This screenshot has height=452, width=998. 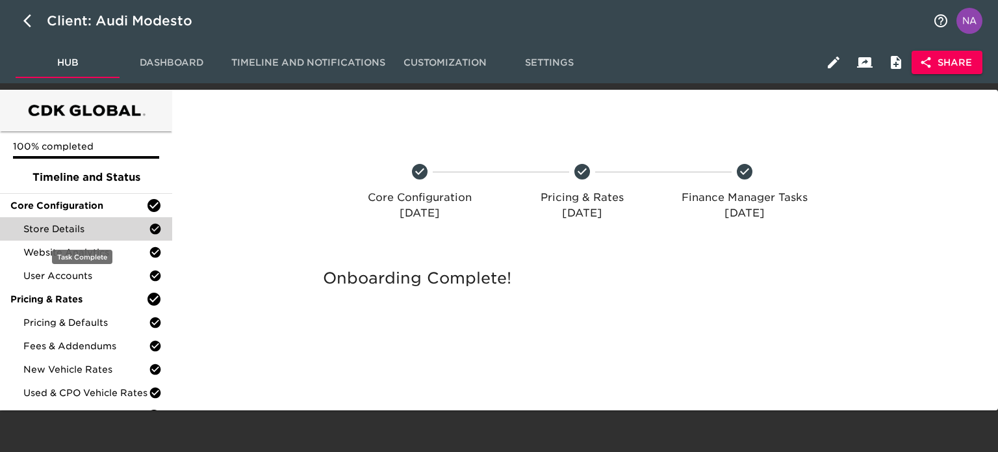 I want to click on span: Timeline and Notifications, so click(x=308, y=62).